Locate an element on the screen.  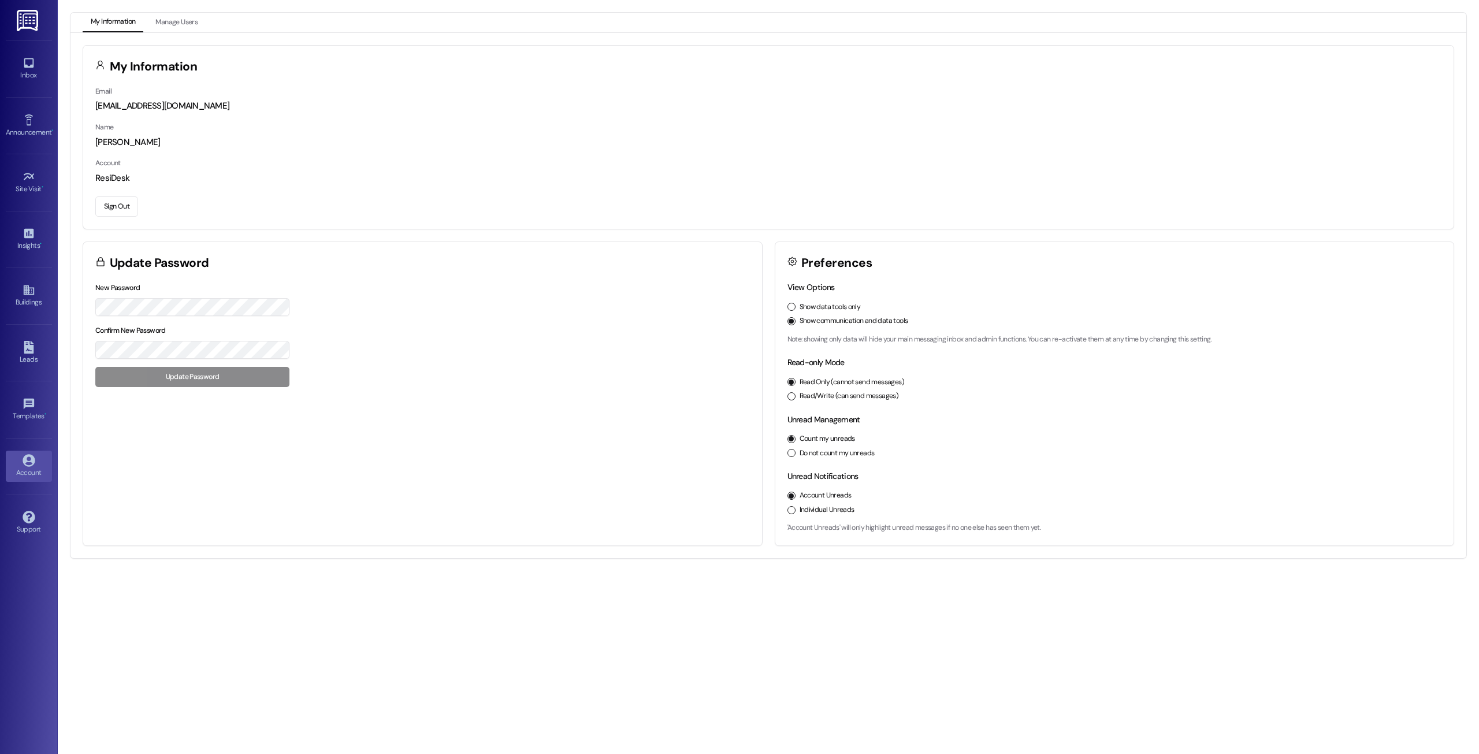
label: Unread Notifications is located at coordinates (822, 476).